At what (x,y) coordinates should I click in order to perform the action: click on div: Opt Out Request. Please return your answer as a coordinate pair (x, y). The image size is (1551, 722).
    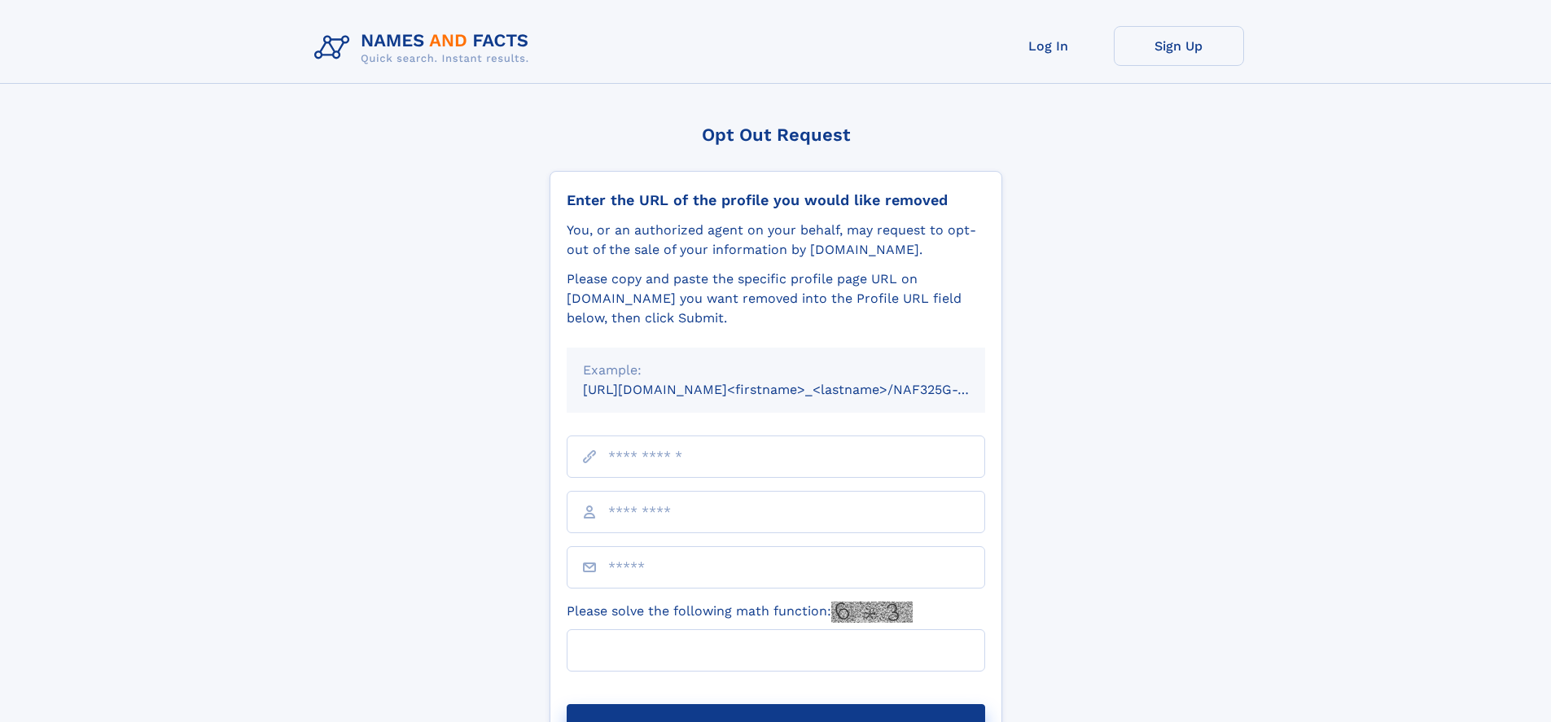
    Looking at the image, I should click on (776, 134).